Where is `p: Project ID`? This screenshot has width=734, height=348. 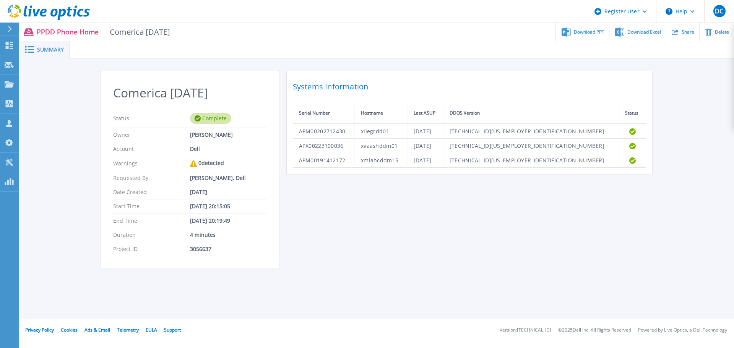
p: Project ID is located at coordinates (151, 249).